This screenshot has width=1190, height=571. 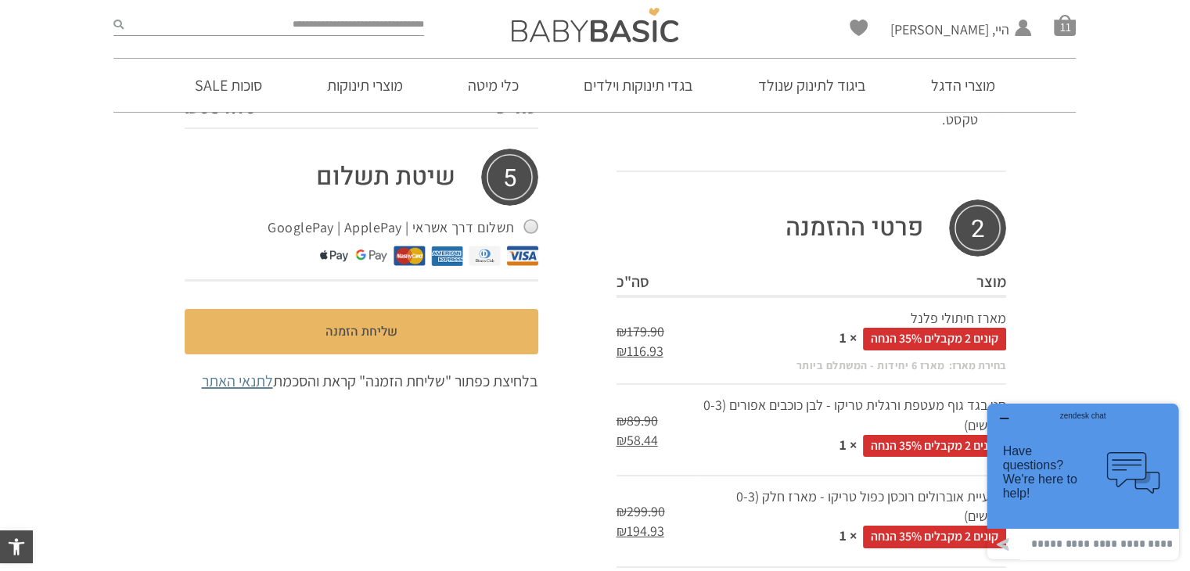 I want to click on a: כלי מיטה, so click(x=493, y=85).